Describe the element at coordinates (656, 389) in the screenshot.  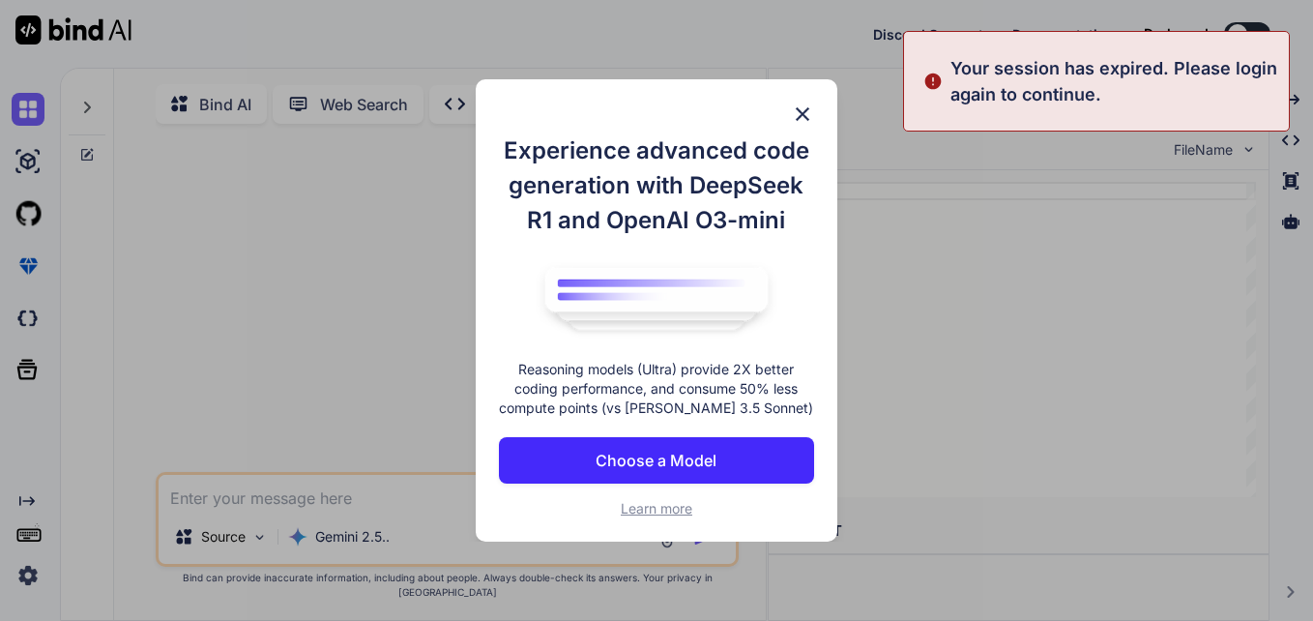
I see `p: Reasoning models (Ultra) provide 2X better coding performance, and consume 50% less compute point...` at that location.